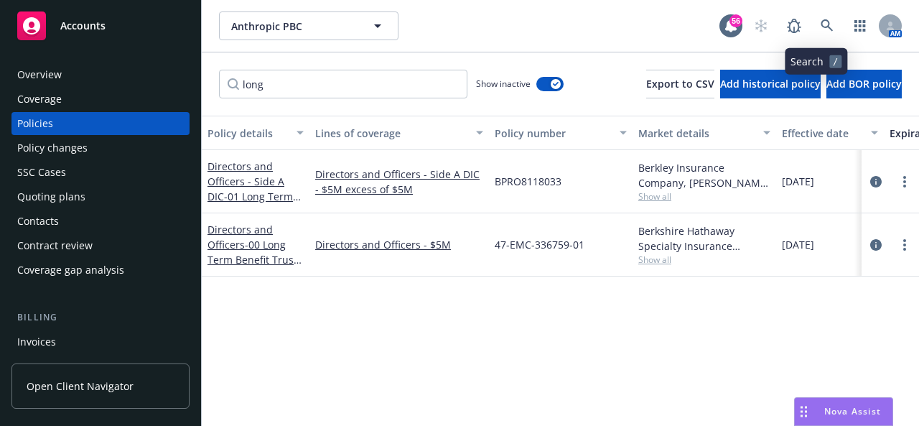  I want to click on a: Overview, so click(100, 75).